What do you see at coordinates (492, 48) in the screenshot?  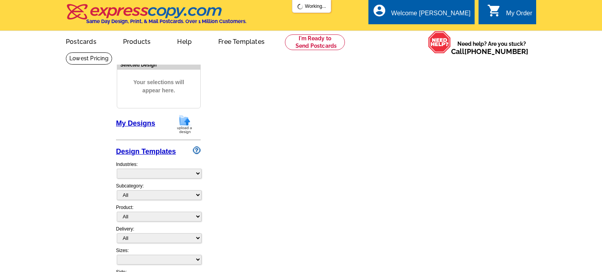 I see `span: Need help? Are you stuck?` at bounding box center [492, 48].